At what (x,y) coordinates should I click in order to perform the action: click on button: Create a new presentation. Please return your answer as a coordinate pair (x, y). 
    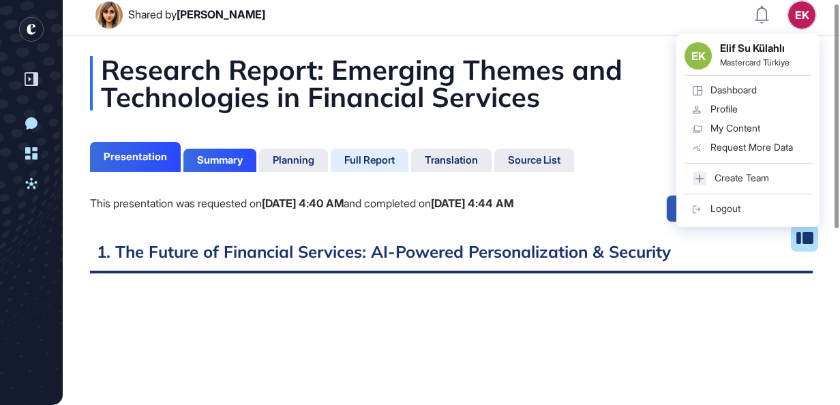
    Looking at the image, I should click on (739, 209).